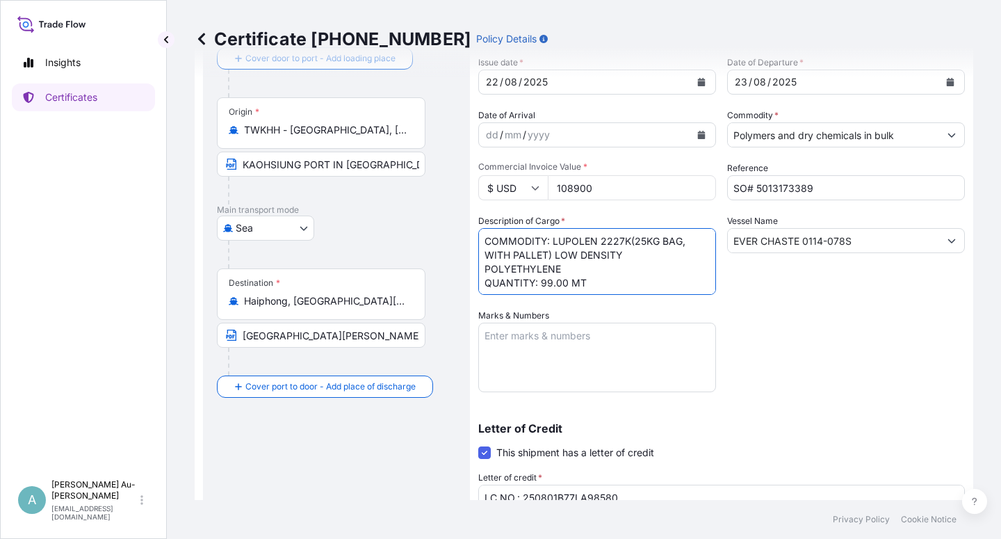 Image resolution: width=1001 pixels, height=539 pixels. Describe the element at coordinates (83, 97) in the screenshot. I see `a: Certificates` at that location.